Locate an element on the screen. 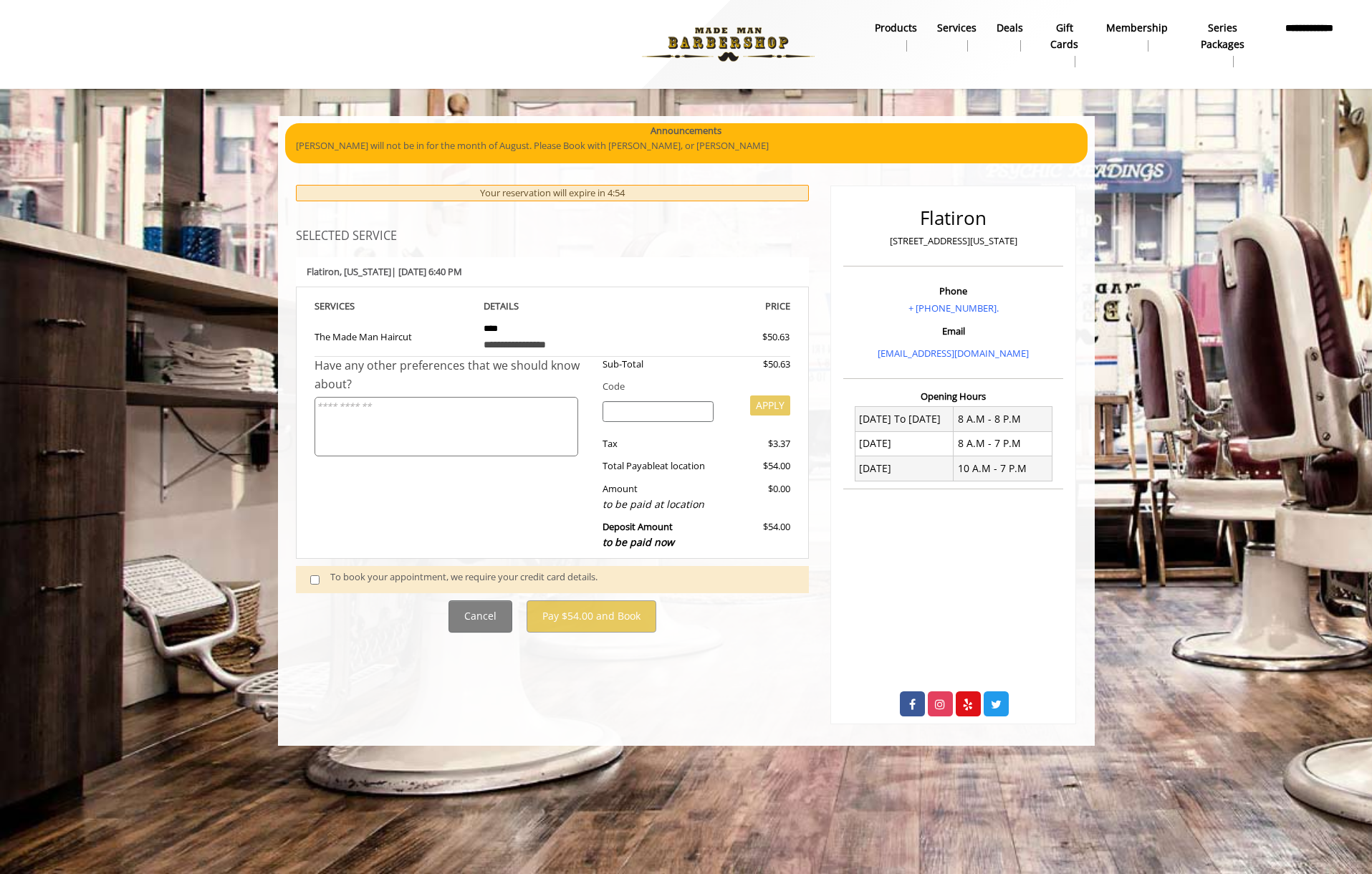  div: $3.37 is located at coordinates (758, 444).